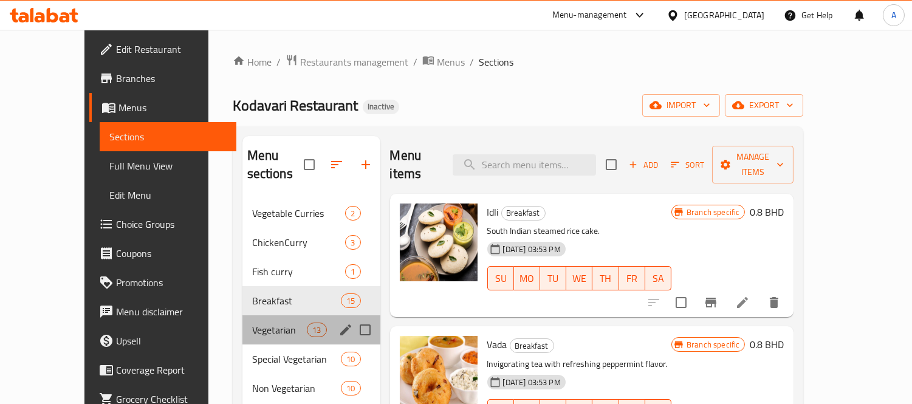  I want to click on span: Idli, so click(493, 212).